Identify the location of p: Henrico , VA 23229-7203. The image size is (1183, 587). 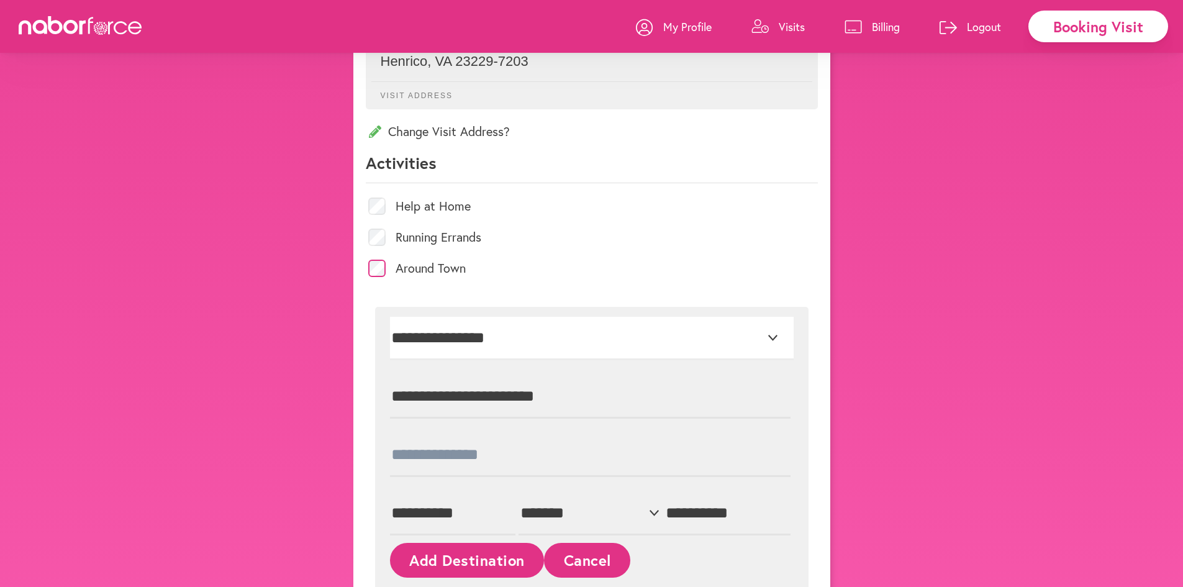
(592, 61).